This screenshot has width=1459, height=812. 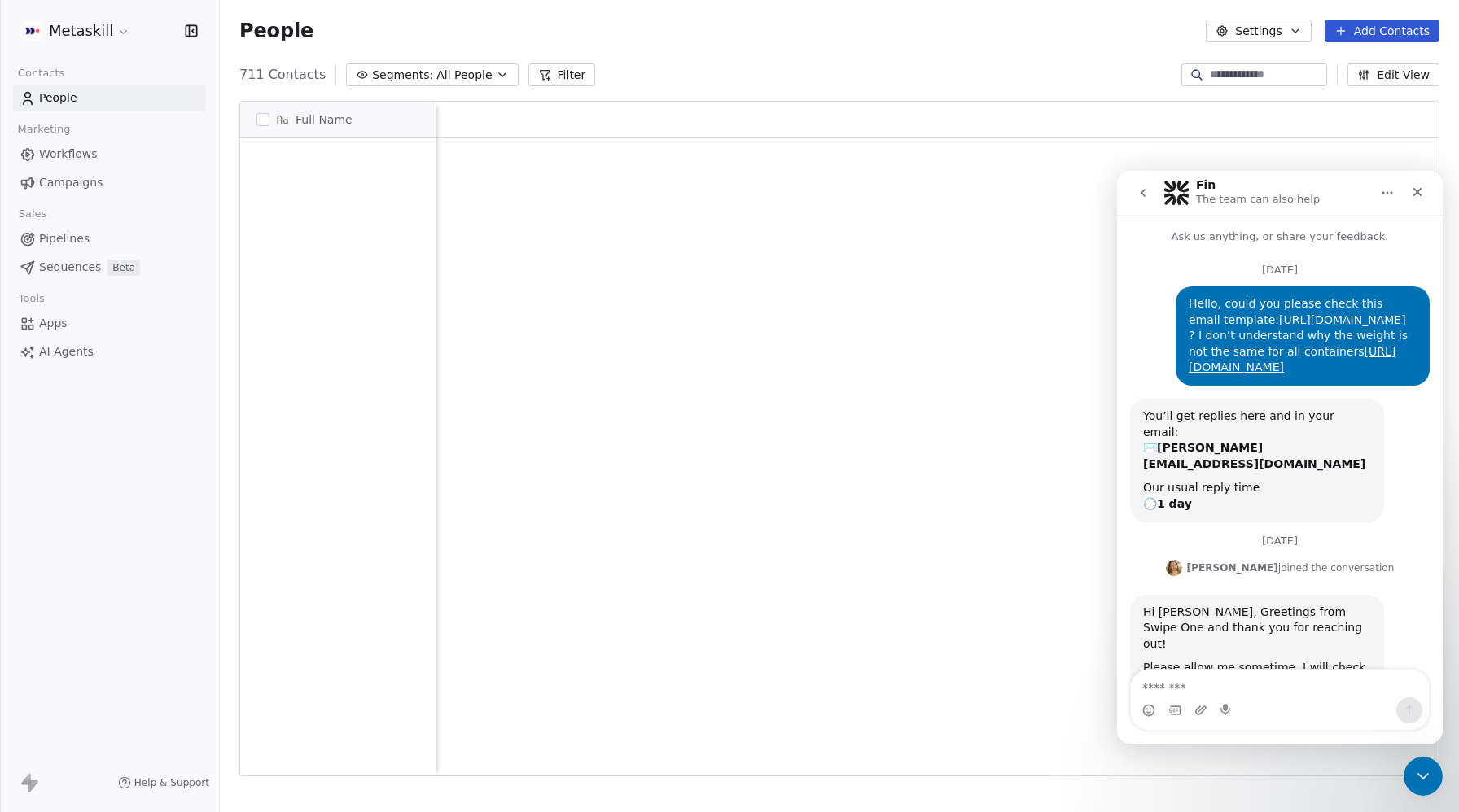 What do you see at coordinates (71, 182) in the screenshot?
I see `span: Campaigns` at bounding box center [71, 182].